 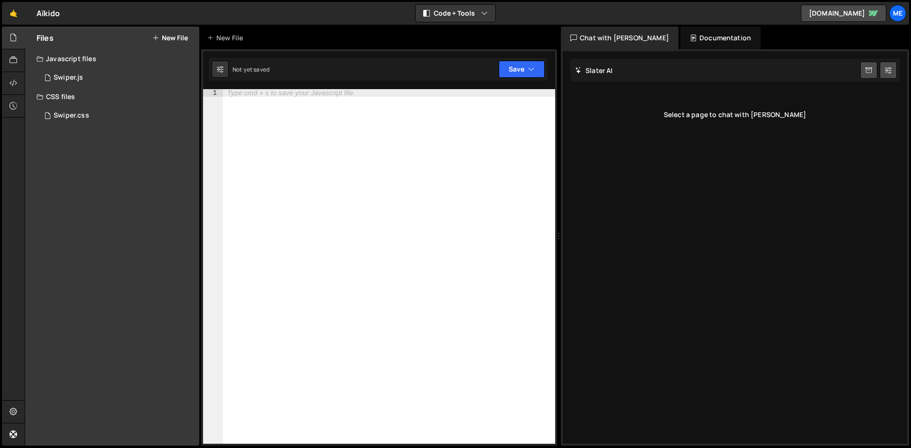 What do you see at coordinates (112, 97) in the screenshot?
I see `div: CSS files` at bounding box center [112, 97].